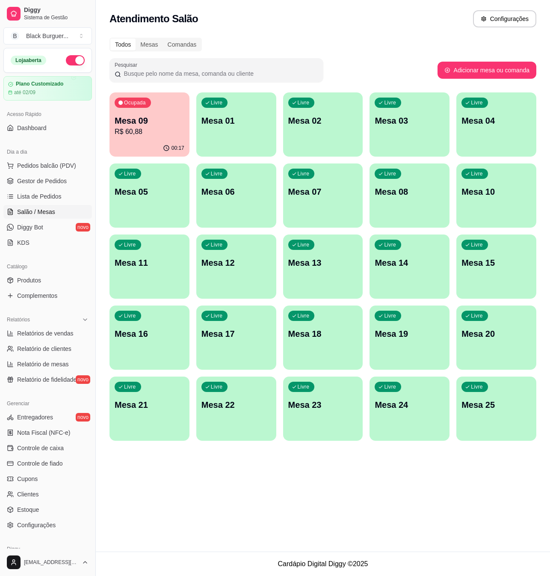  I want to click on p: Mesa 01, so click(236, 121).